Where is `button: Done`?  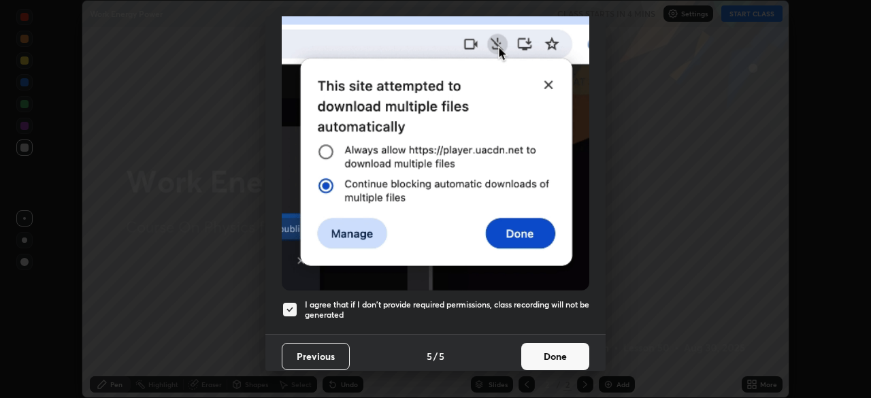 button: Done is located at coordinates (555, 356).